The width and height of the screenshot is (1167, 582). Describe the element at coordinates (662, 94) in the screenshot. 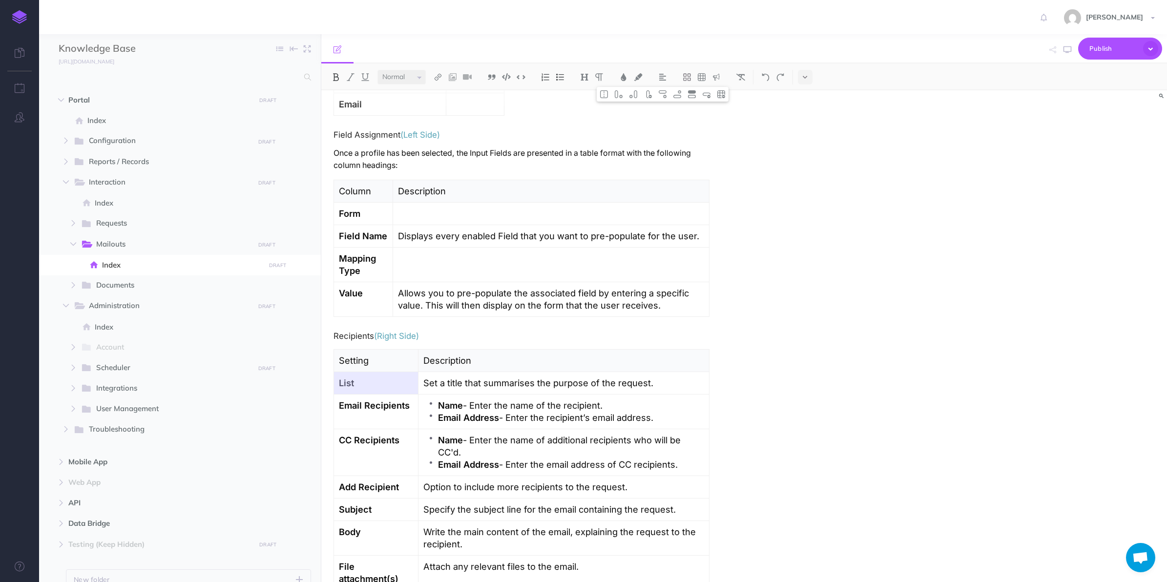

I see `img: Add row before button` at that location.